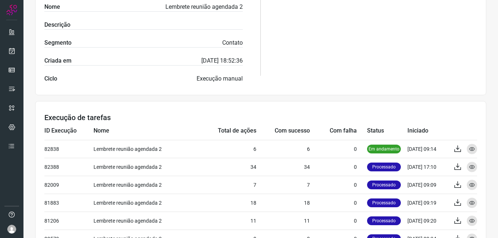 The height and width of the screenshot is (238, 498). Describe the element at coordinates (219, 79) in the screenshot. I see `p: Execução manual` at that location.